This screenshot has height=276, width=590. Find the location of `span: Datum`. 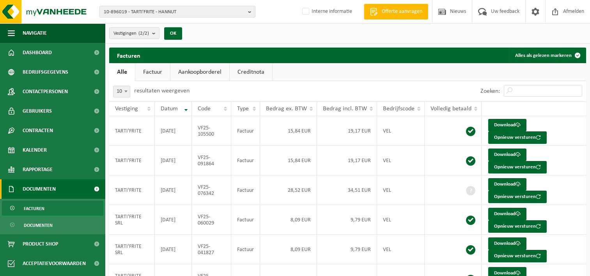

span: Datum is located at coordinates (169, 109).